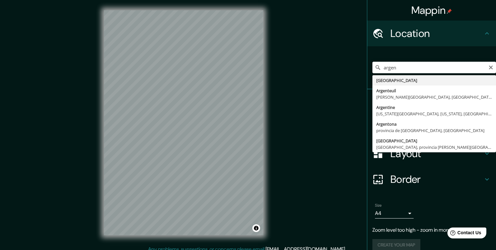  Describe the element at coordinates (436, 33) in the screenshot. I see `h4: Location` at that location.